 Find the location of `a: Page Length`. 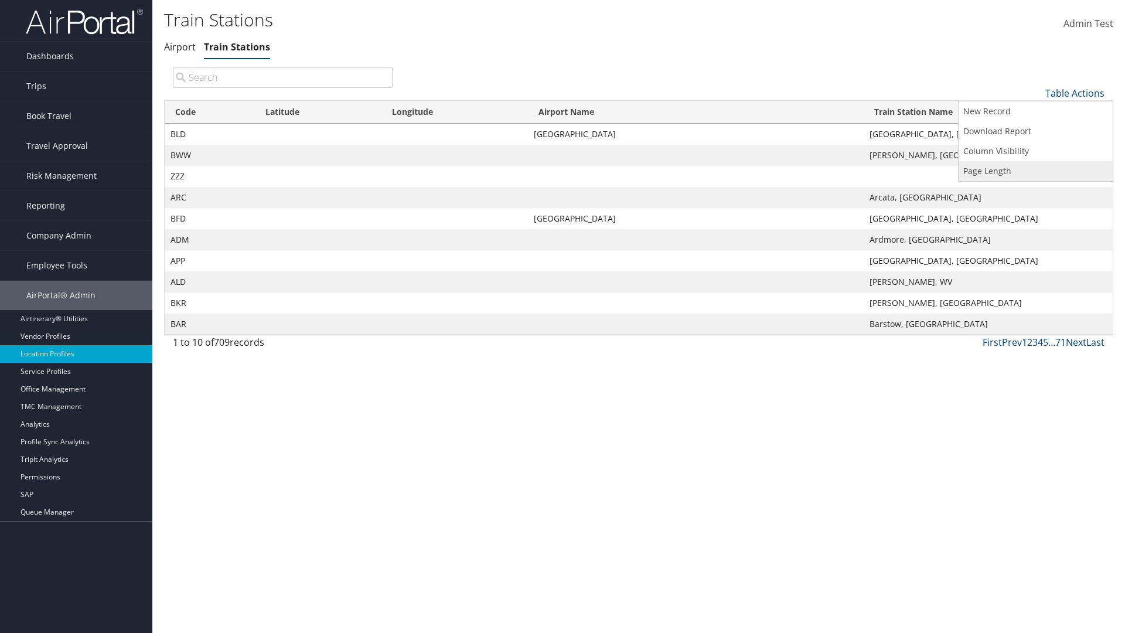

a: Page Length is located at coordinates (1036, 171).